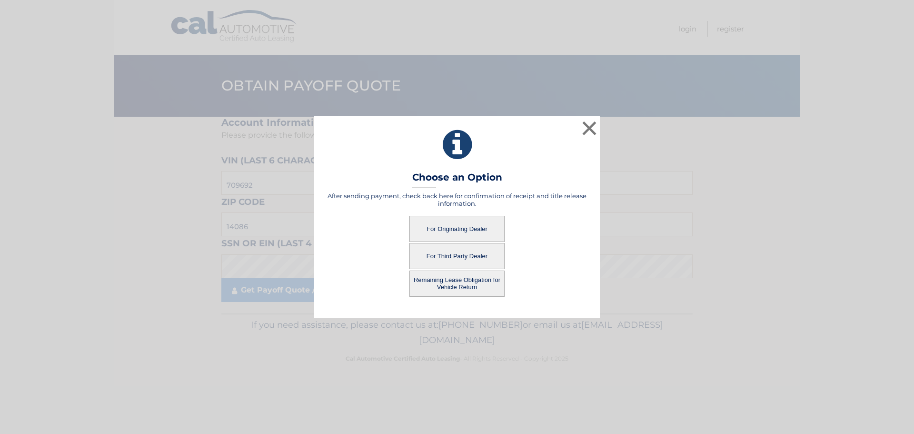  I want to click on button: Remaining Lease Obligation for Vehicle Return, so click(457, 283).